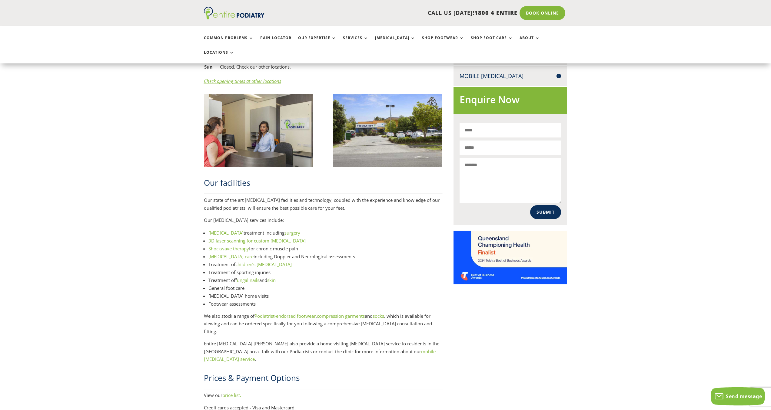 This screenshot has width=771, height=410. What do you see at coordinates (317, 42) in the screenshot?
I see `a: Our Expertise` at bounding box center [317, 42].